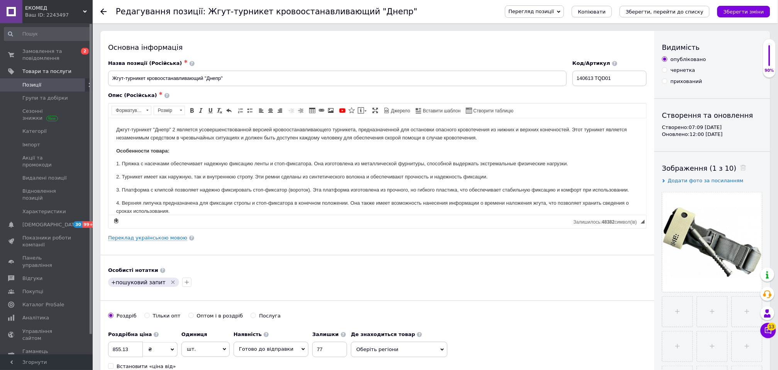  What do you see at coordinates (400, 111) in the screenshot?
I see `span: Джерело` at bounding box center [400, 111].